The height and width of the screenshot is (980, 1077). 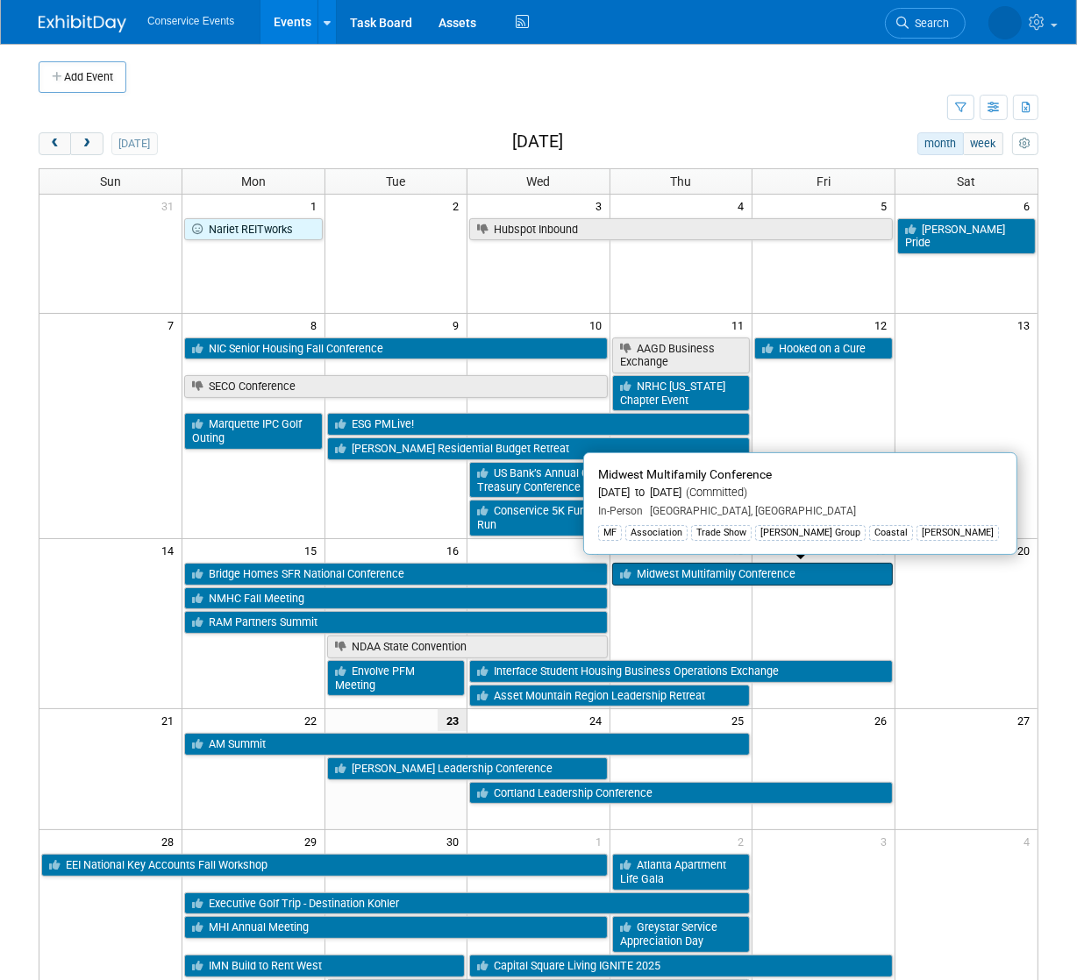 What do you see at coordinates (174, 324) in the screenshot?
I see `span: 7` at bounding box center [174, 324].